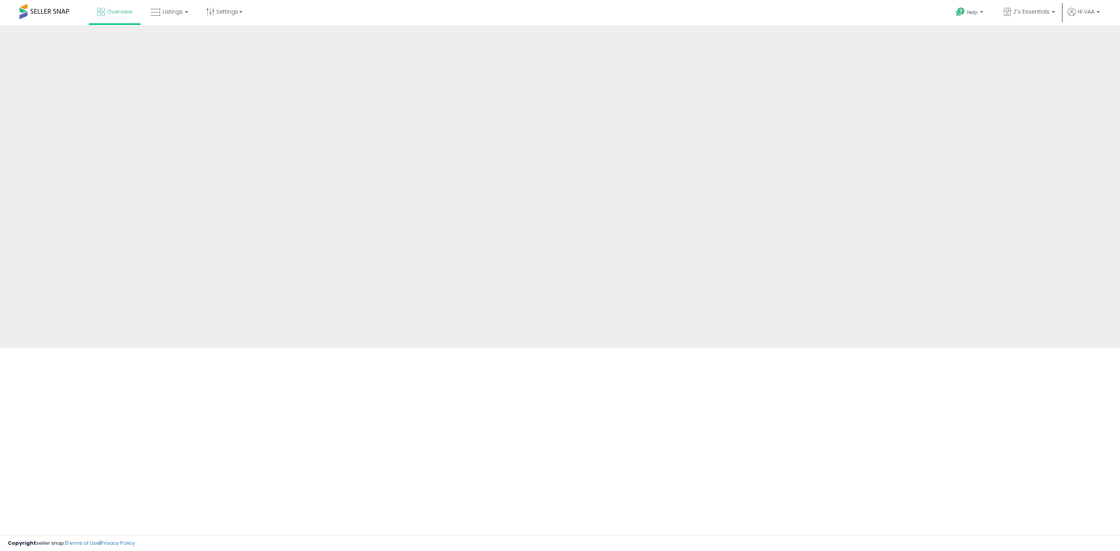 This screenshot has width=1120, height=551. I want to click on span: Listings, so click(173, 12).